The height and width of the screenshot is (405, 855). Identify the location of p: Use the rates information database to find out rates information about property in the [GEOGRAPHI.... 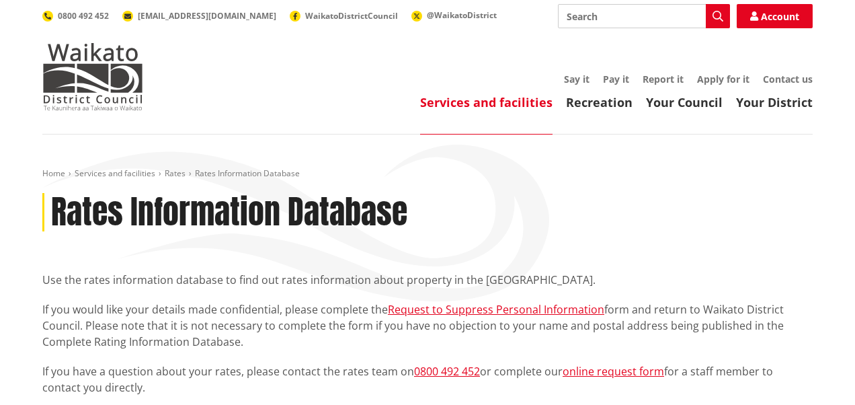
(428, 280).